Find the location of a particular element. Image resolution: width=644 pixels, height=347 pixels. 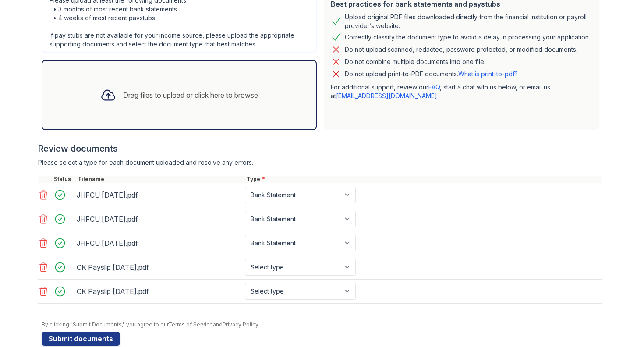

div: By clicking "Submit Documents," you agree to our and is located at coordinates (322, 325).